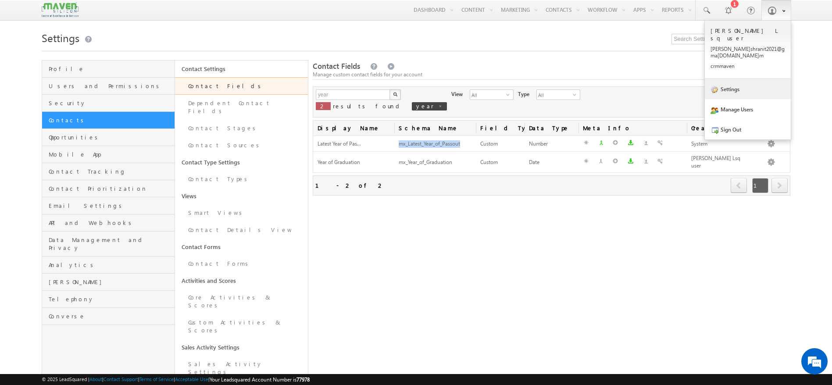 This screenshot has height=385, width=832. I want to click on span: Data Type, so click(552, 128).